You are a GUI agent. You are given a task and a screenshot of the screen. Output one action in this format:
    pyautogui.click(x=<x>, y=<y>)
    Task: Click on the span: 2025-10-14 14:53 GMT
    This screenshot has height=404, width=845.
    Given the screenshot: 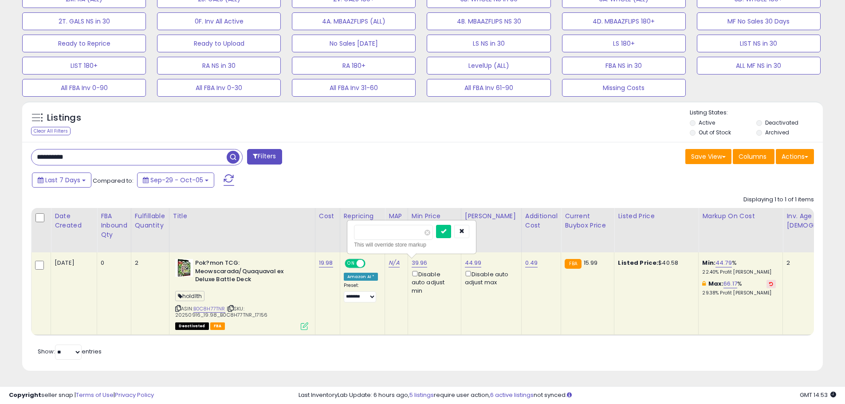 What is the action you would take?
    pyautogui.click(x=818, y=395)
    